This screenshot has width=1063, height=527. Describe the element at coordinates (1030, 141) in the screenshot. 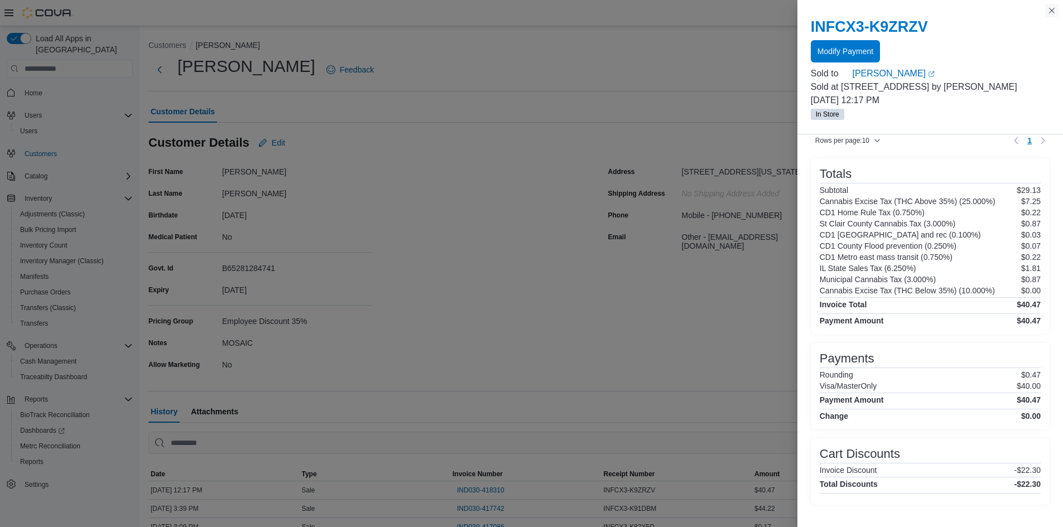

I see `ul: Pagination for table: MemoryTable from EuiInMemoryTable` at that location.